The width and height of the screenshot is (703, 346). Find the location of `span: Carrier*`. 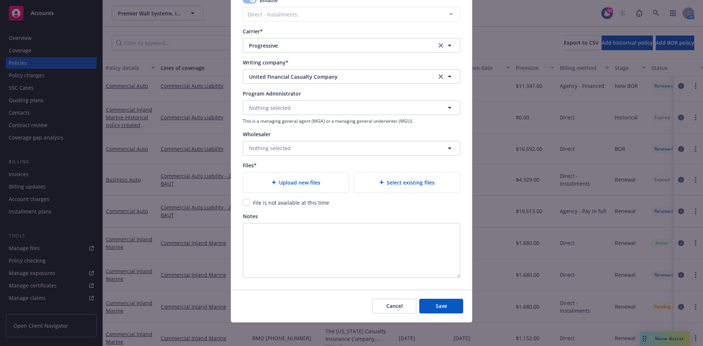

span: Carrier* is located at coordinates (252, 31).